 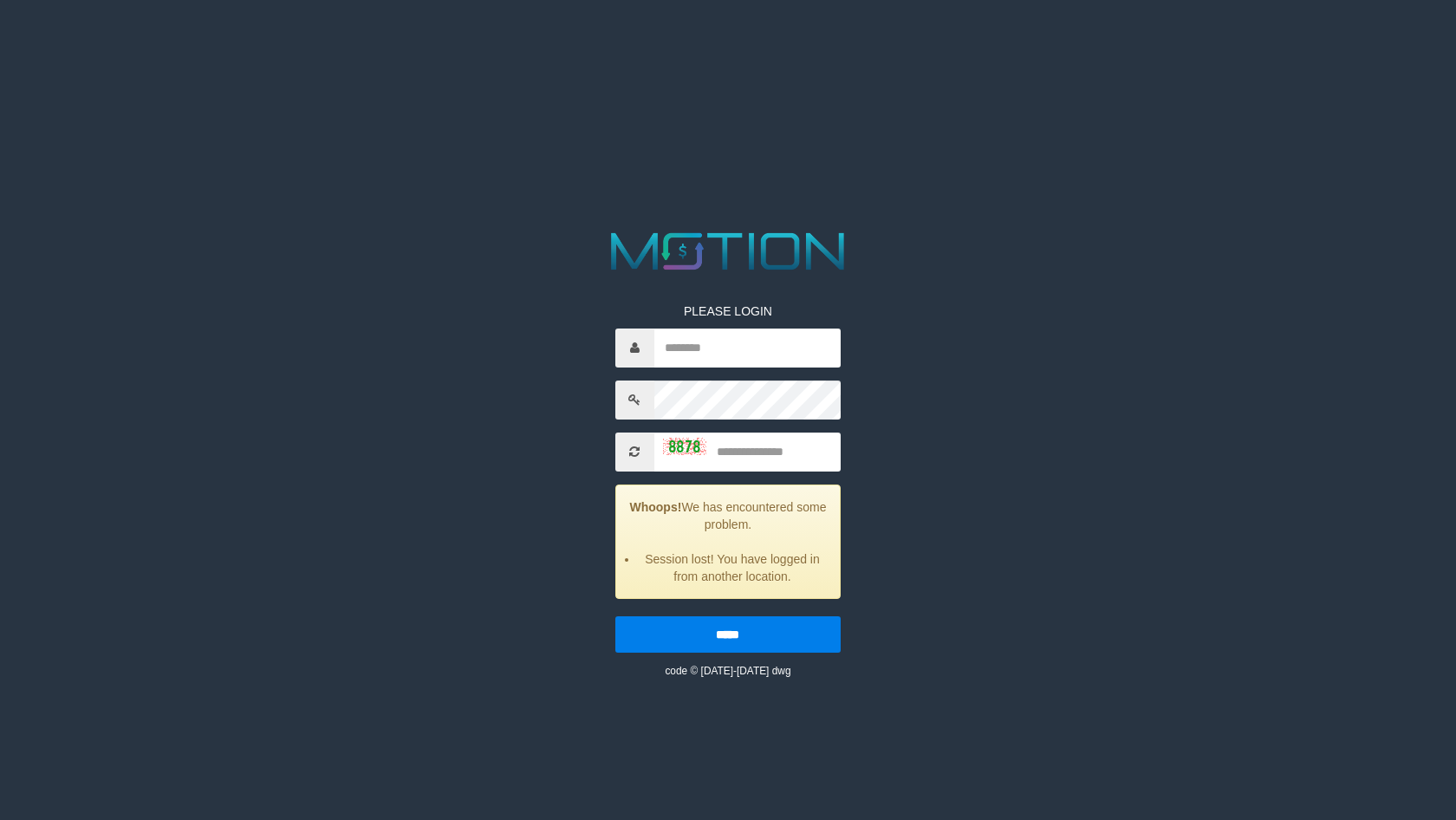 What do you see at coordinates (685, 446) in the screenshot?
I see `img: captcha` at bounding box center [685, 446].